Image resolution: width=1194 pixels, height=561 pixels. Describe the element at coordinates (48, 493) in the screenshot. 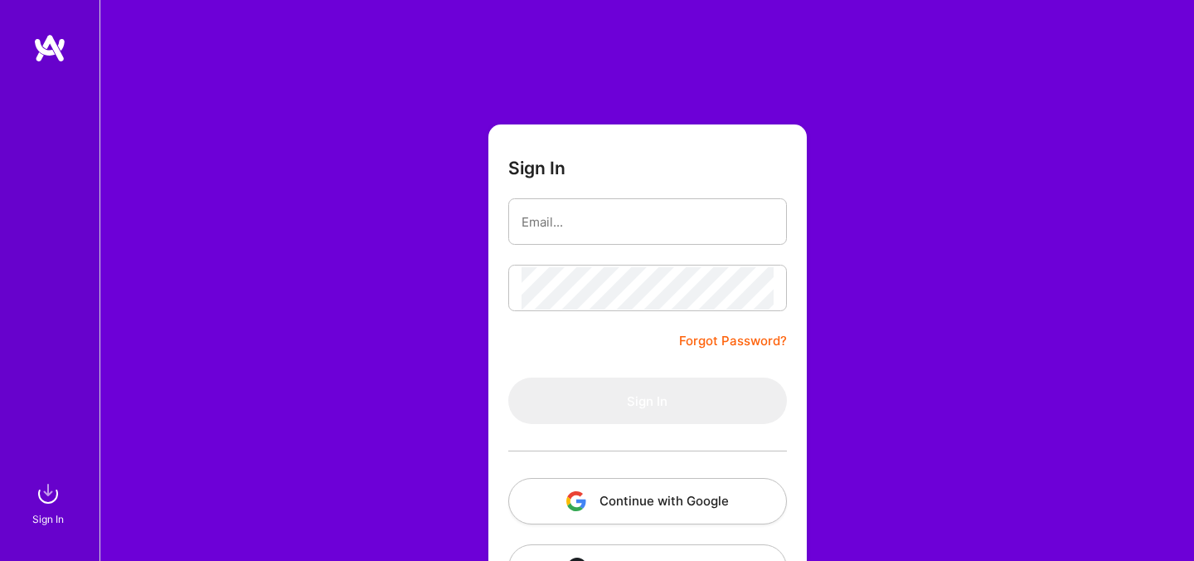

I see `img: sign in` at that location.